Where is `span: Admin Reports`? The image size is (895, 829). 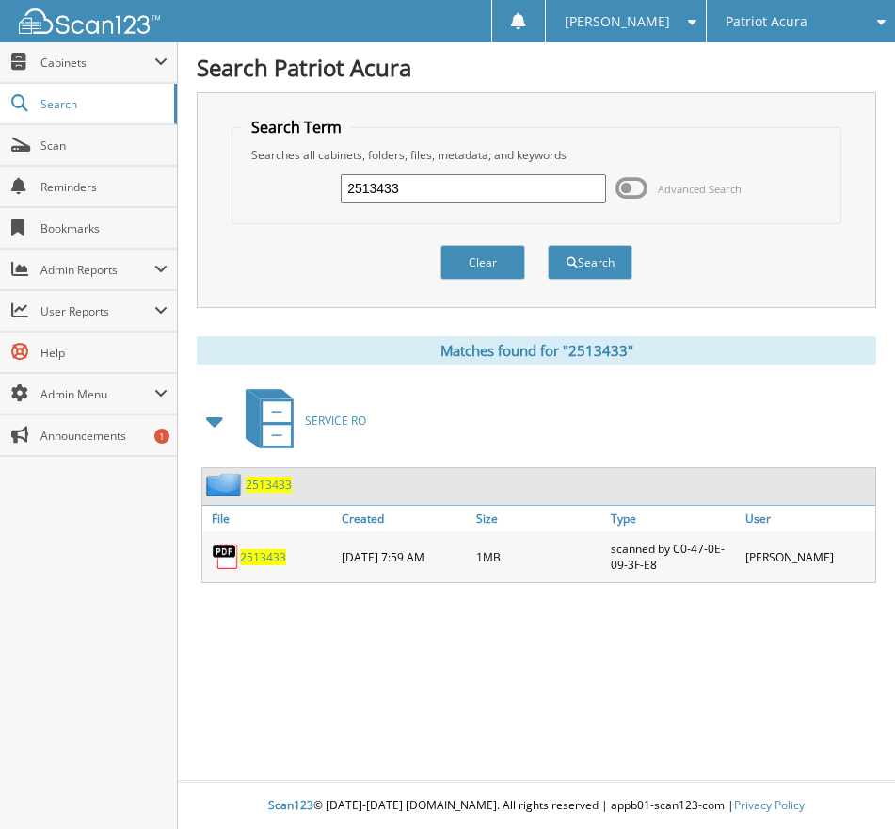
span: Admin Reports is located at coordinates (97, 269).